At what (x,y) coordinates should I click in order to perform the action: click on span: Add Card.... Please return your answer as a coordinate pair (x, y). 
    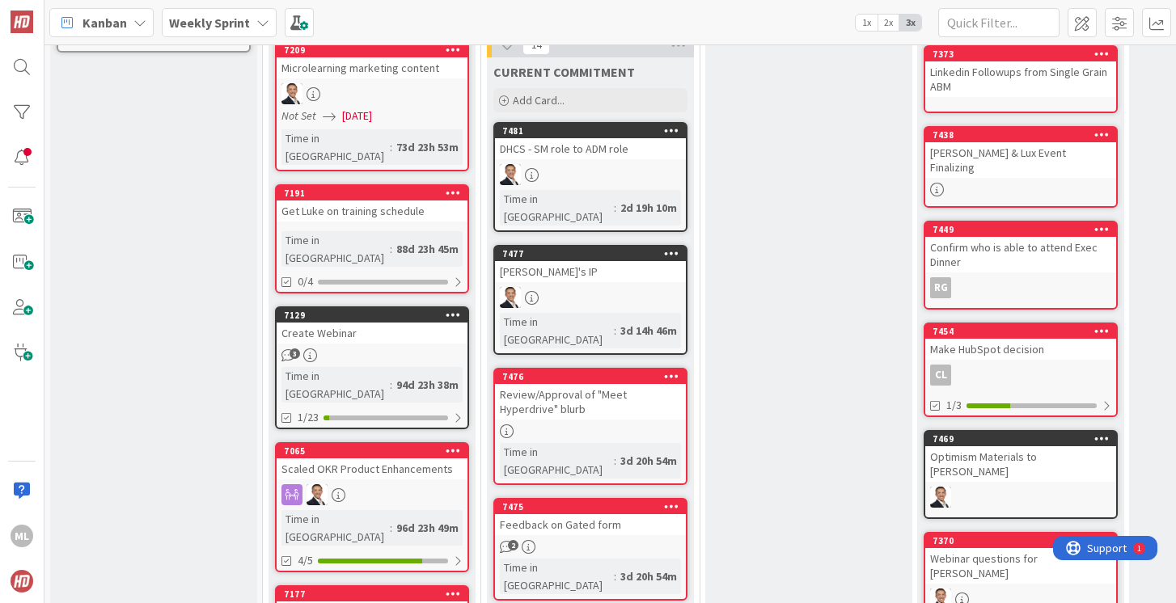
    Looking at the image, I should click on (538, 100).